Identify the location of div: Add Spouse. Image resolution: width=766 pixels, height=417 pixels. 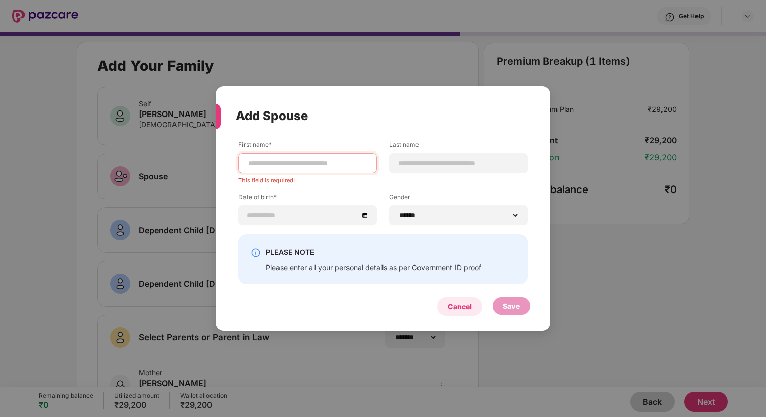
(371, 116).